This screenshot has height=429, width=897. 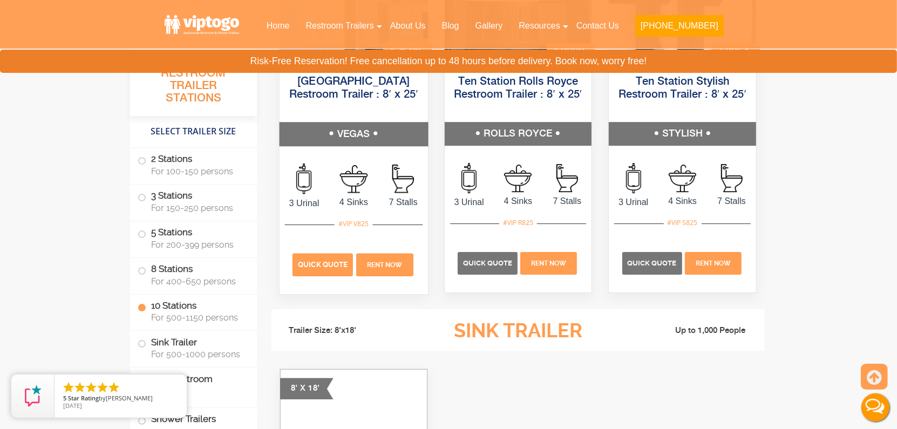 What do you see at coordinates (451, 26) in the screenshot?
I see `a: Blog` at bounding box center [451, 26].